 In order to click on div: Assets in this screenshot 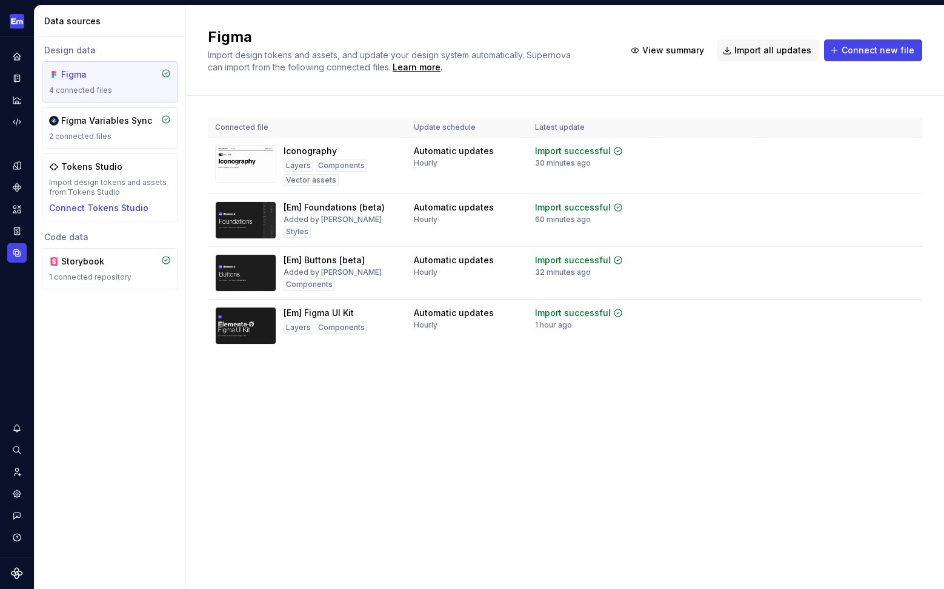, I will do `click(17, 209)`.